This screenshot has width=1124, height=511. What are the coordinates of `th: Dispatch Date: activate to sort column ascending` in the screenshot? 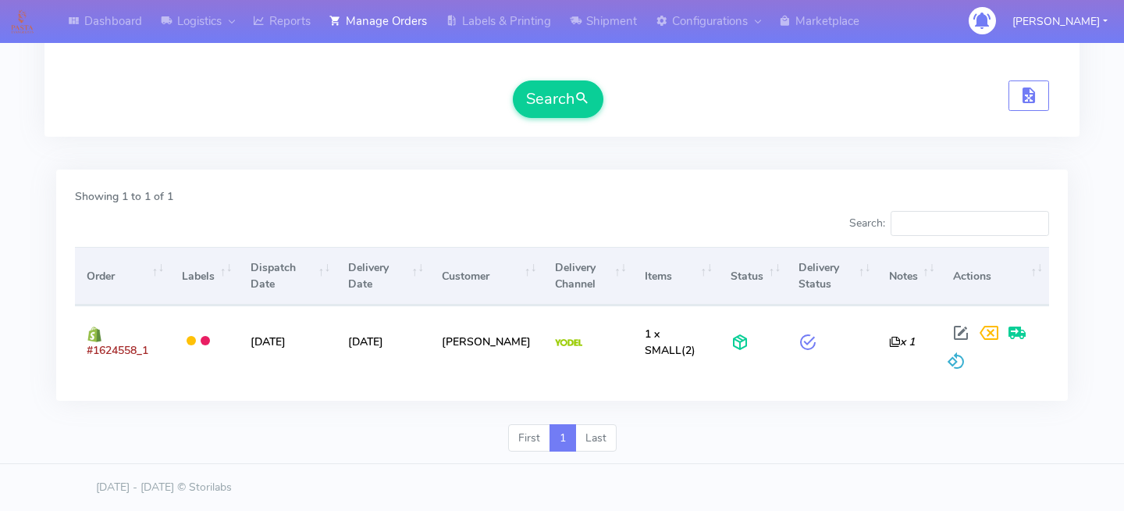 It's located at (287, 276).